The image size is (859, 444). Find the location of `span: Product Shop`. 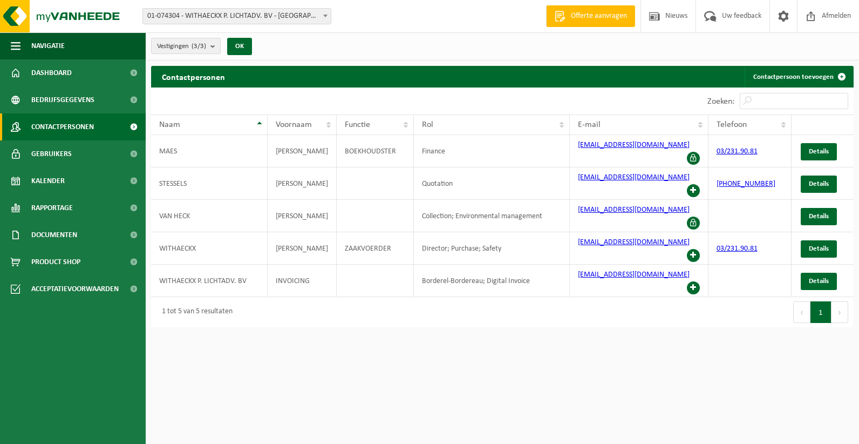

span: Product Shop is located at coordinates (56, 262).